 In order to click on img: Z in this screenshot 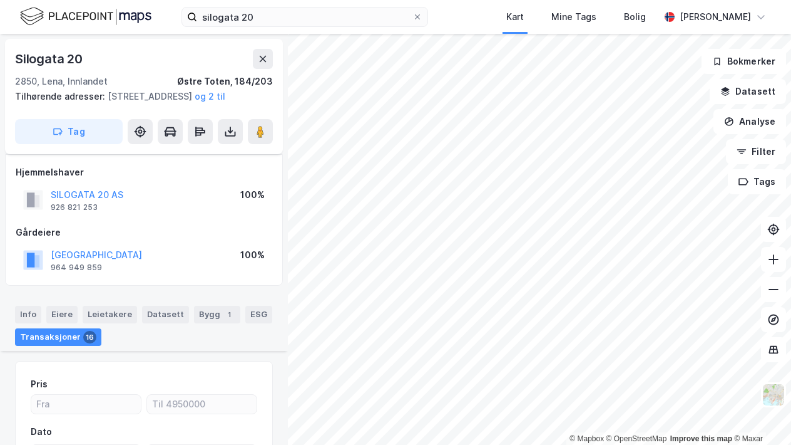, I will do `click(774, 394)`.